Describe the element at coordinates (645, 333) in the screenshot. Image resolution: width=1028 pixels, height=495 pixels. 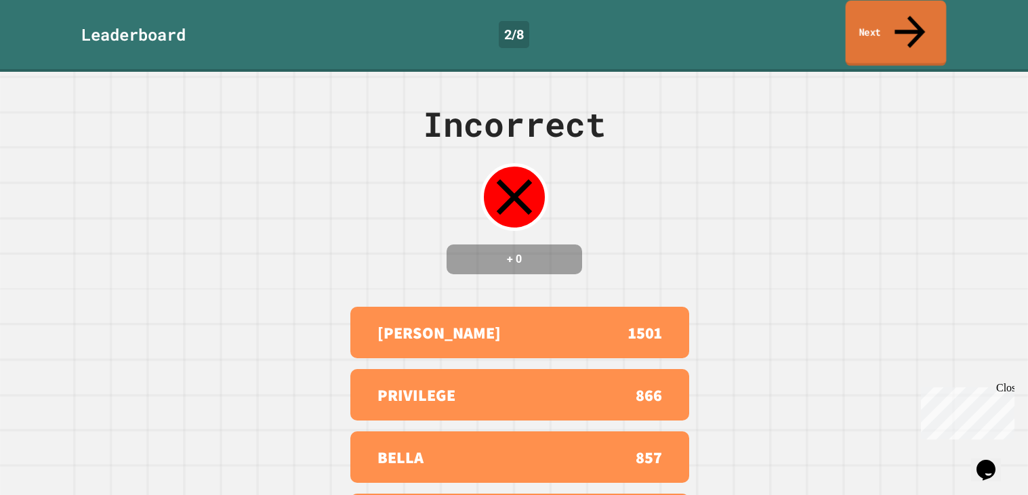
I see `p: 1501` at that location.